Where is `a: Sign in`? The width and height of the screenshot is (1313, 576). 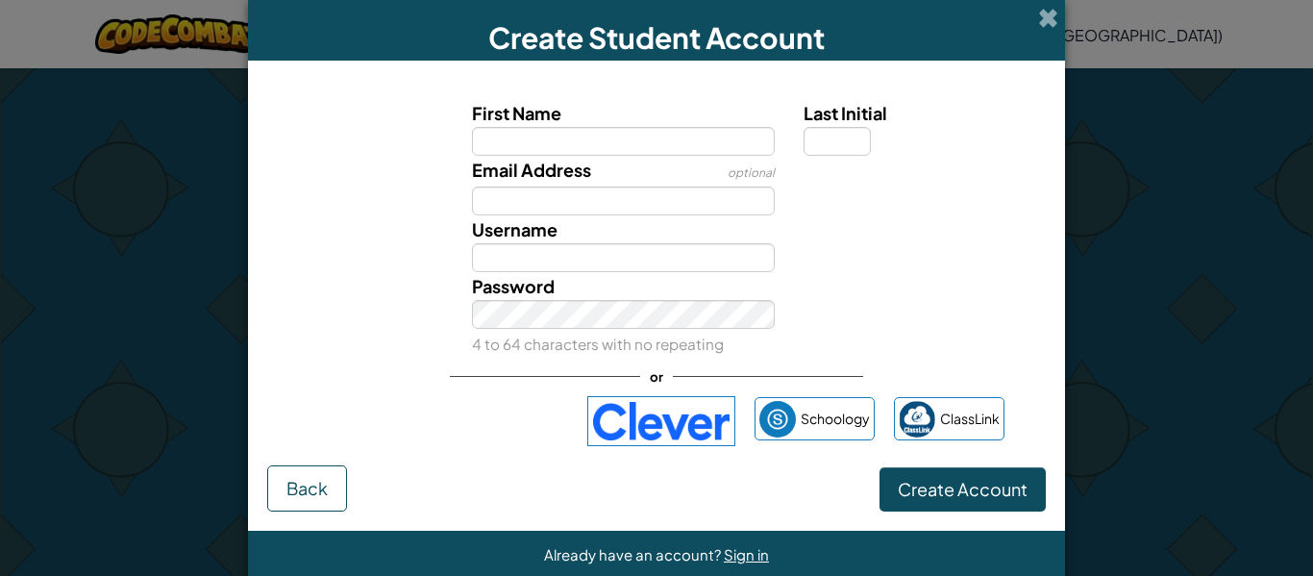
a: Sign in is located at coordinates (746, 554).